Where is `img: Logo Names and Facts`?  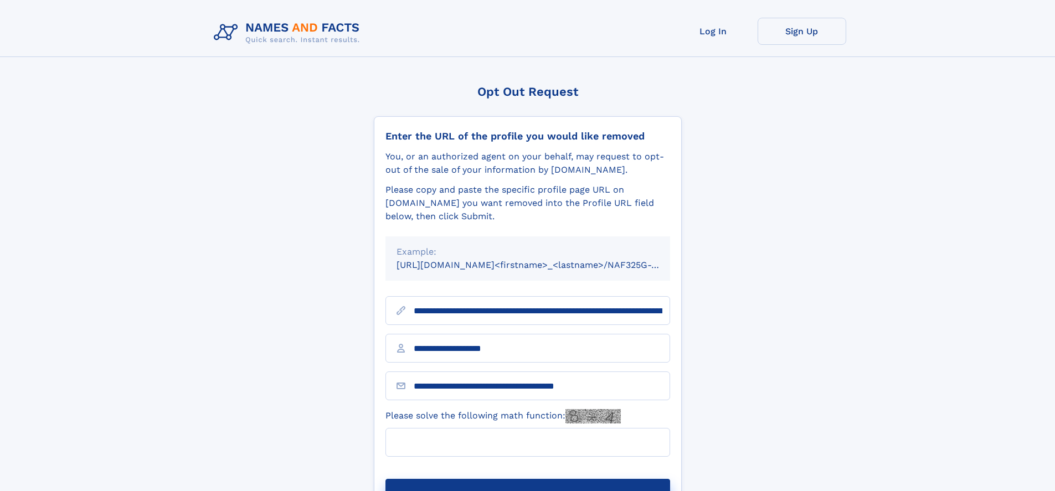
img: Logo Names and Facts is located at coordinates (289, 33).